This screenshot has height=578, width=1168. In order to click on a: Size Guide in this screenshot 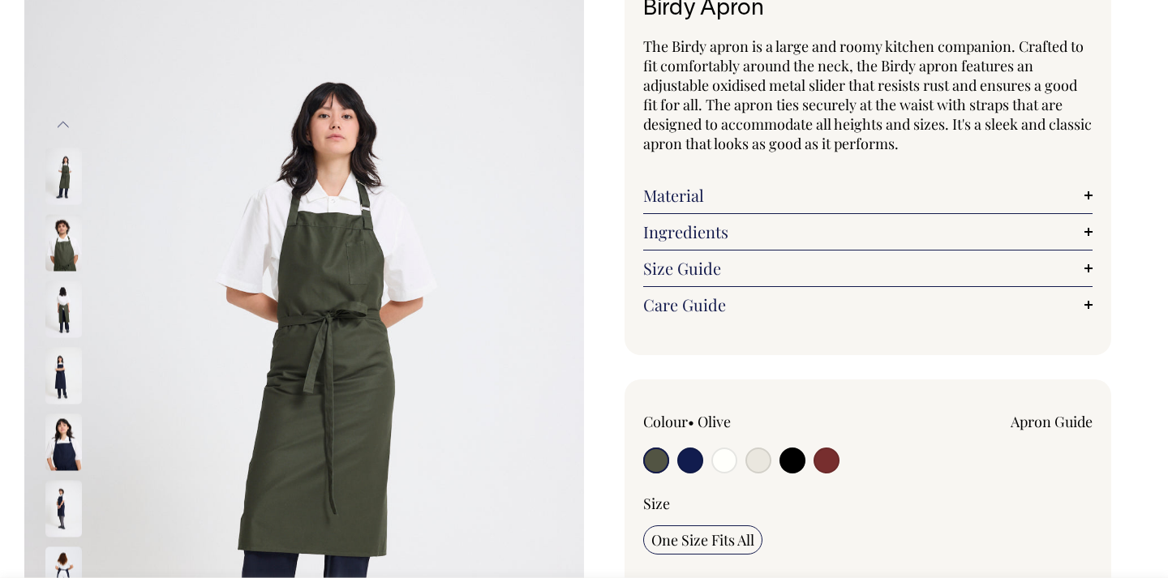, I will do `click(868, 269)`.